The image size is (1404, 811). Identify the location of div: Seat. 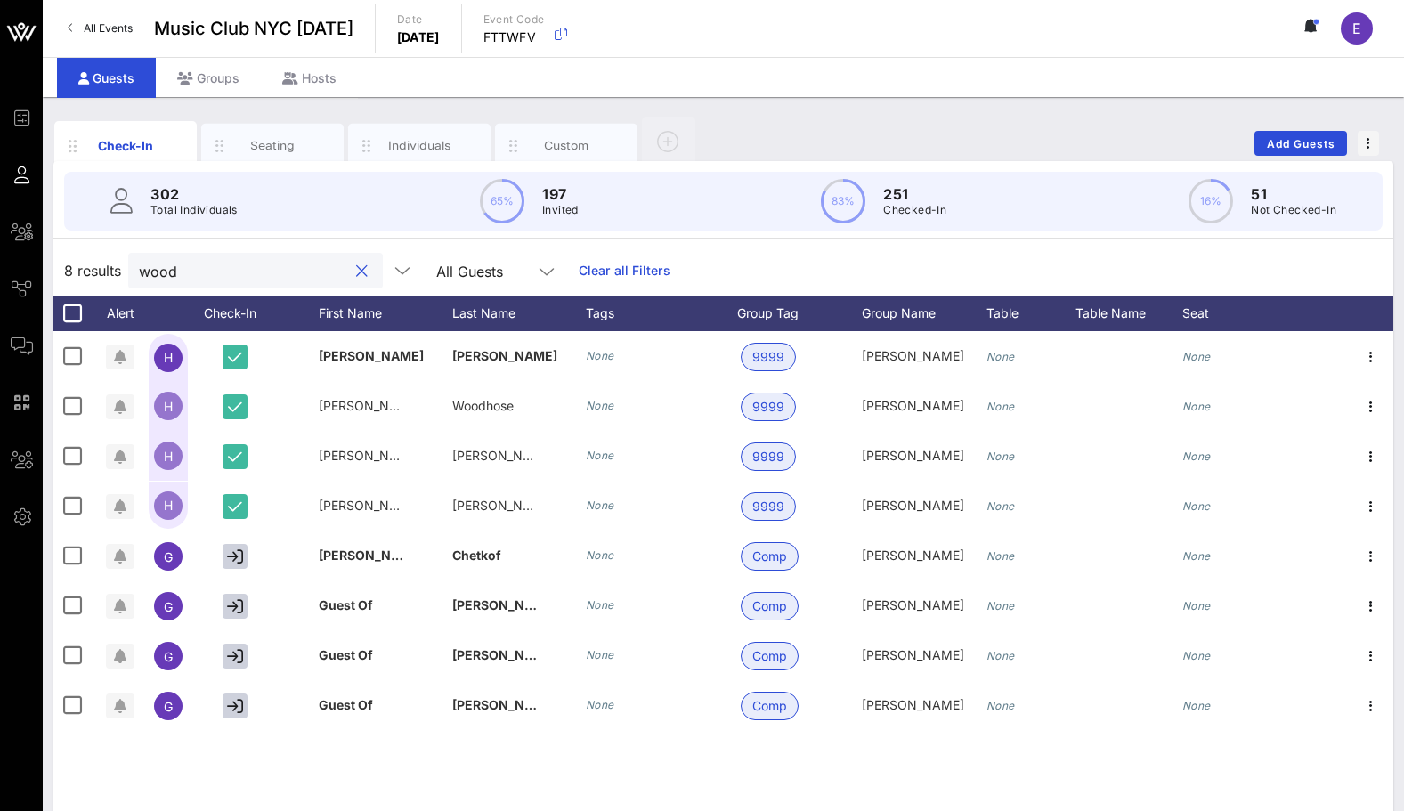
(1227, 313).